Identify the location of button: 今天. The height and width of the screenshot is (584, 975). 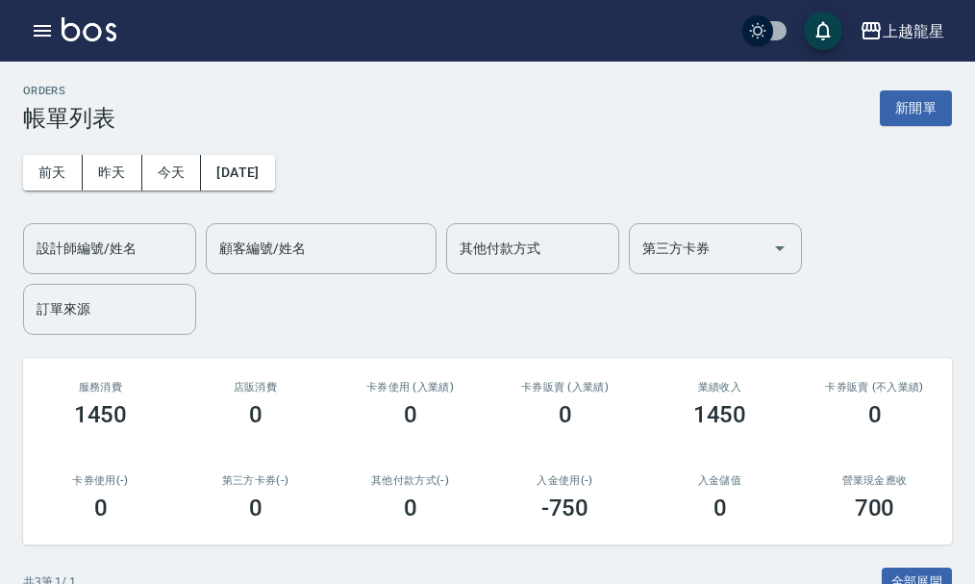
(172, 172).